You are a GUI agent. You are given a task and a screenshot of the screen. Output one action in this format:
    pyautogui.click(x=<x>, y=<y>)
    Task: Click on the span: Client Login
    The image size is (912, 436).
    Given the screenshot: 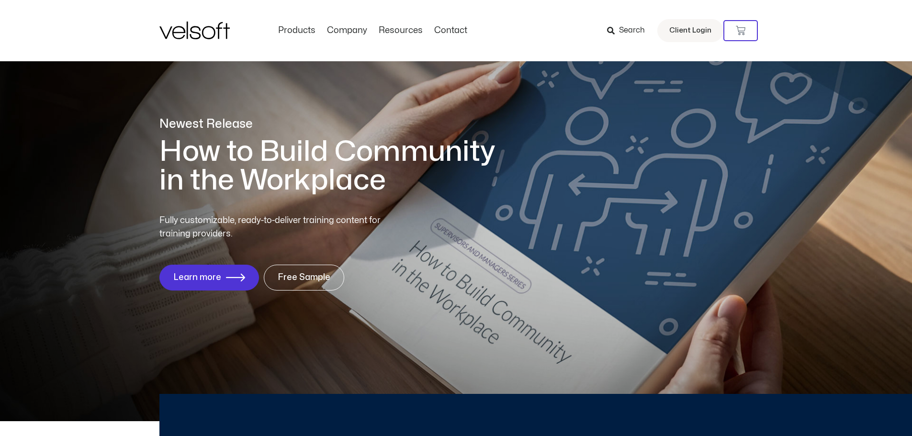 What is the action you would take?
    pyautogui.click(x=690, y=31)
    